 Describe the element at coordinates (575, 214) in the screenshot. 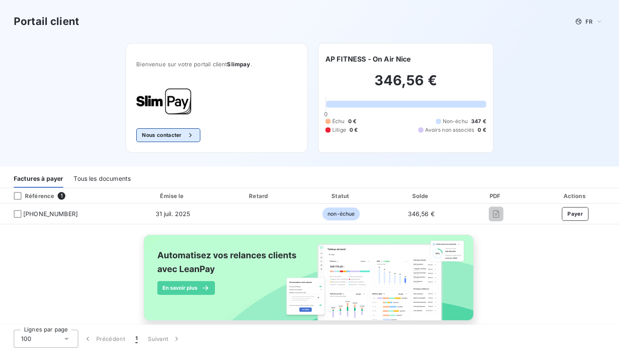

I see `button: Payer` at that location.